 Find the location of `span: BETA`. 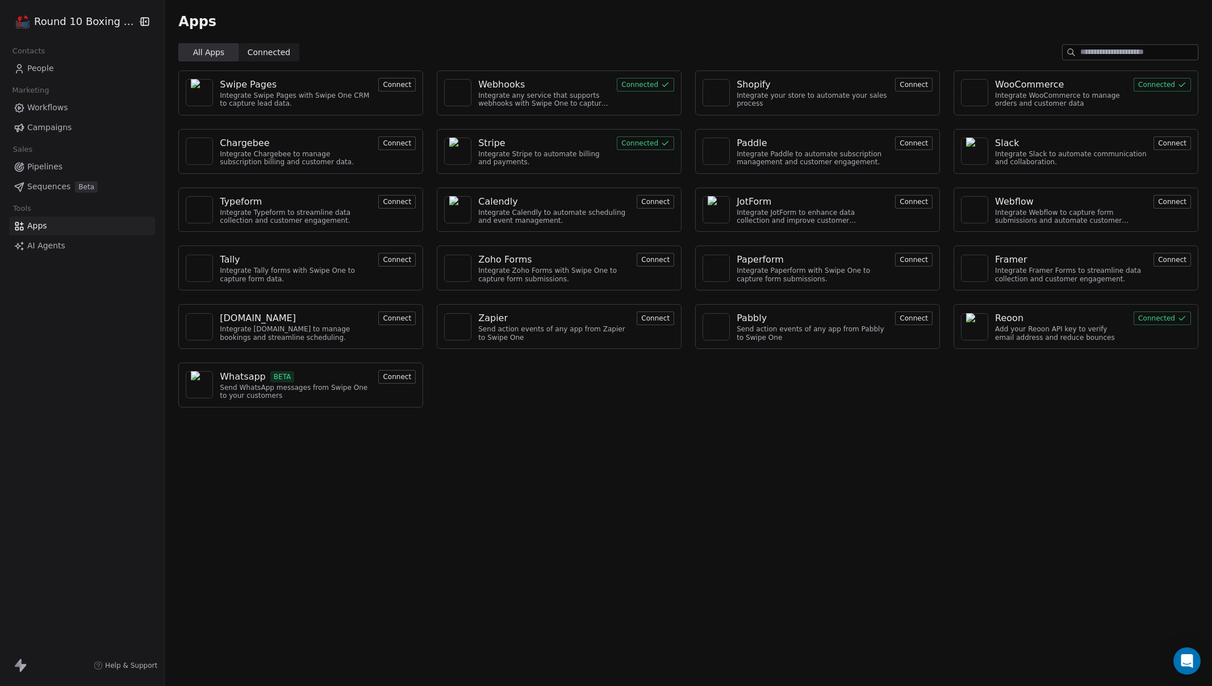

span: BETA is located at coordinates (282, 377).